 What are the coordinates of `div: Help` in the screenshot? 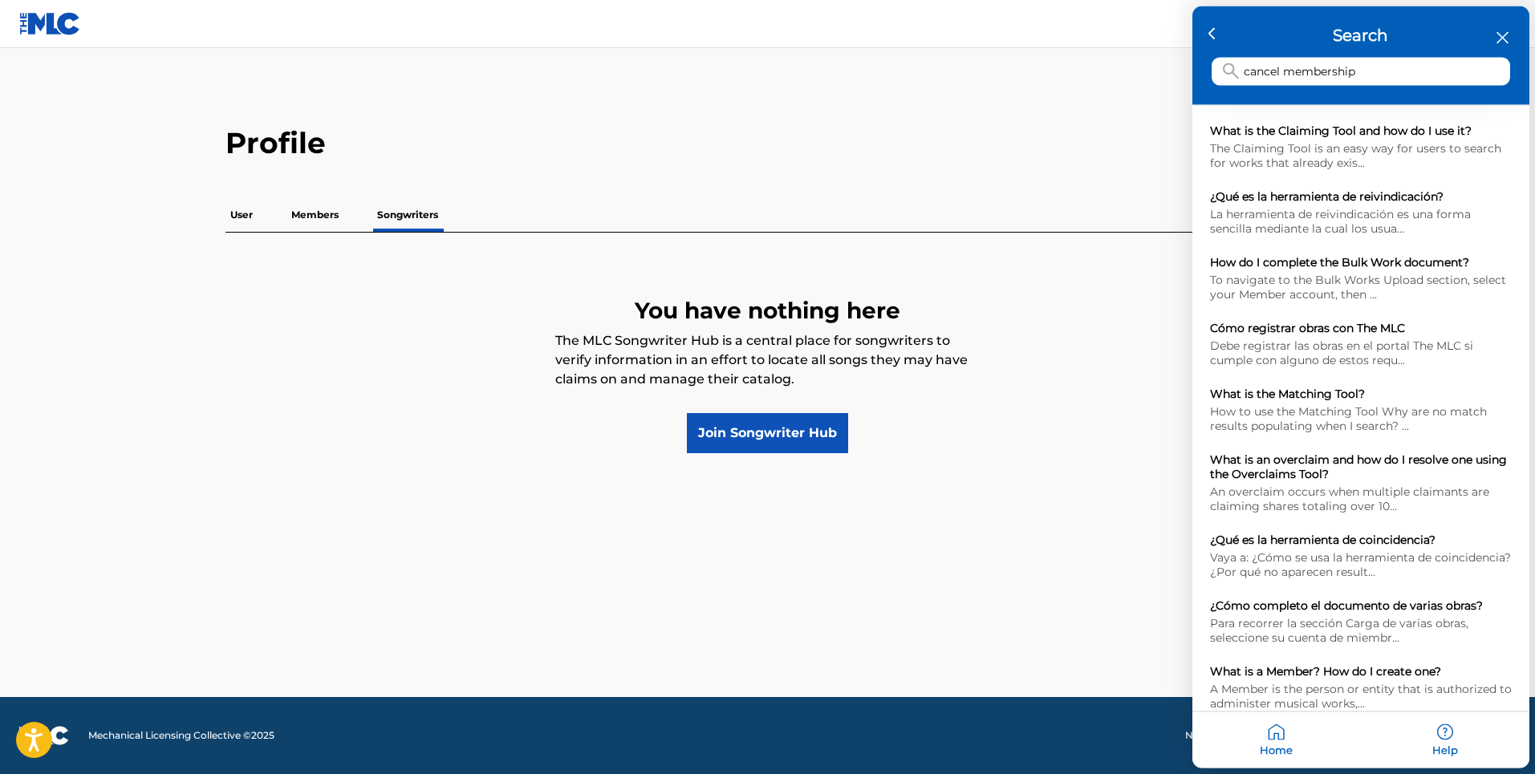 It's located at (1445, 740).